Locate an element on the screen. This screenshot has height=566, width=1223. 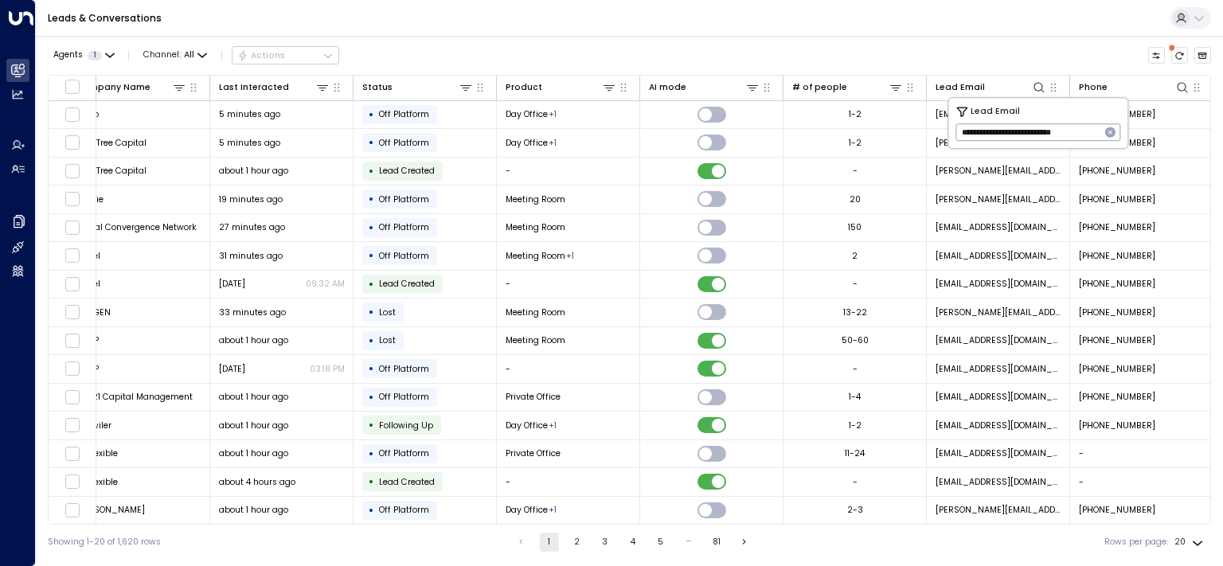
div: 13-22 is located at coordinates (855, 312).